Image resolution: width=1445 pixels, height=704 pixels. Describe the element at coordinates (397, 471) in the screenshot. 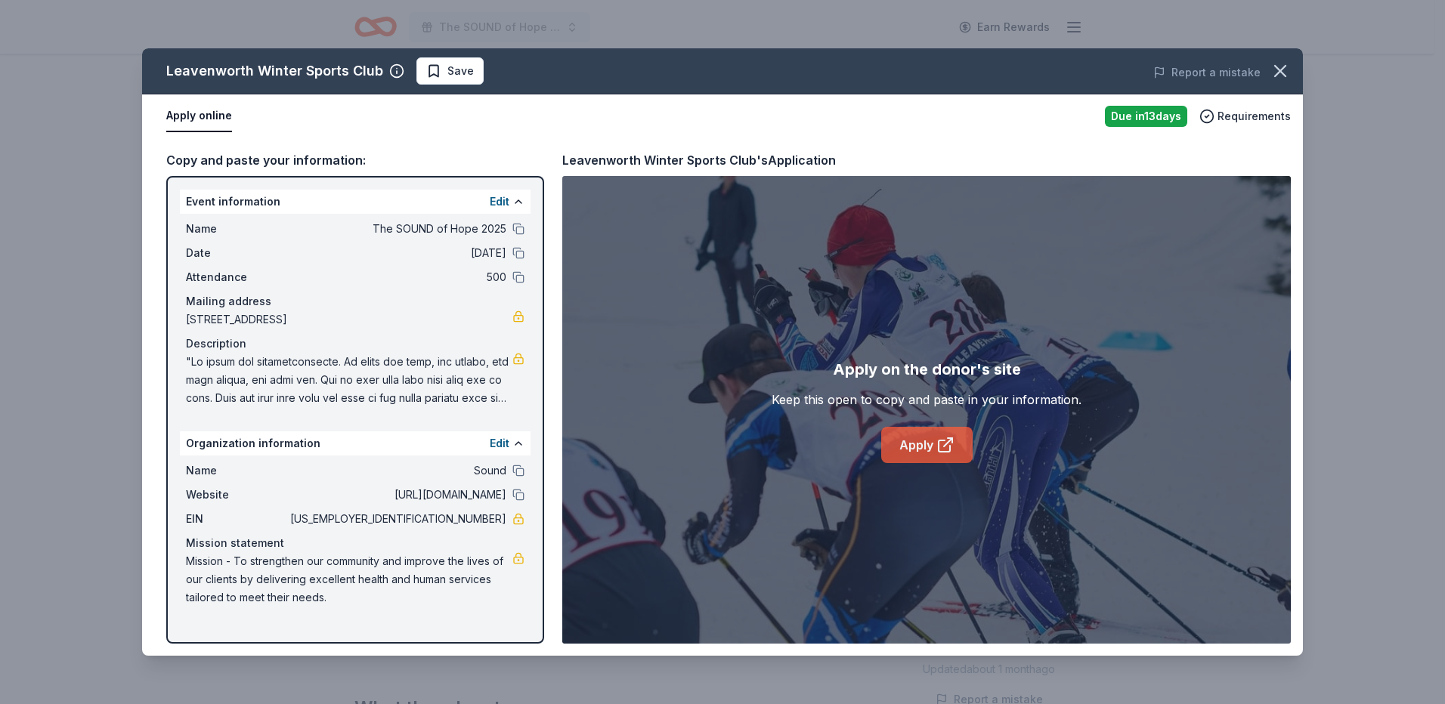

I see `span: Sound` at that location.